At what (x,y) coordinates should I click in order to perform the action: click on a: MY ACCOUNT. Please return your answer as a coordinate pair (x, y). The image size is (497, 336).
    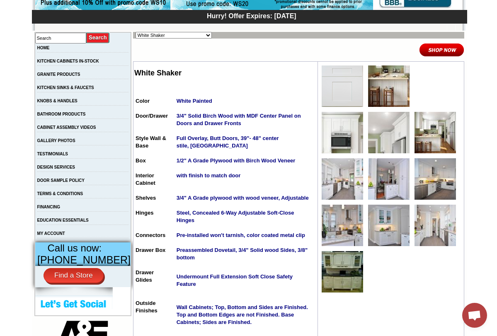
    Looking at the image, I should click on (51, 234).